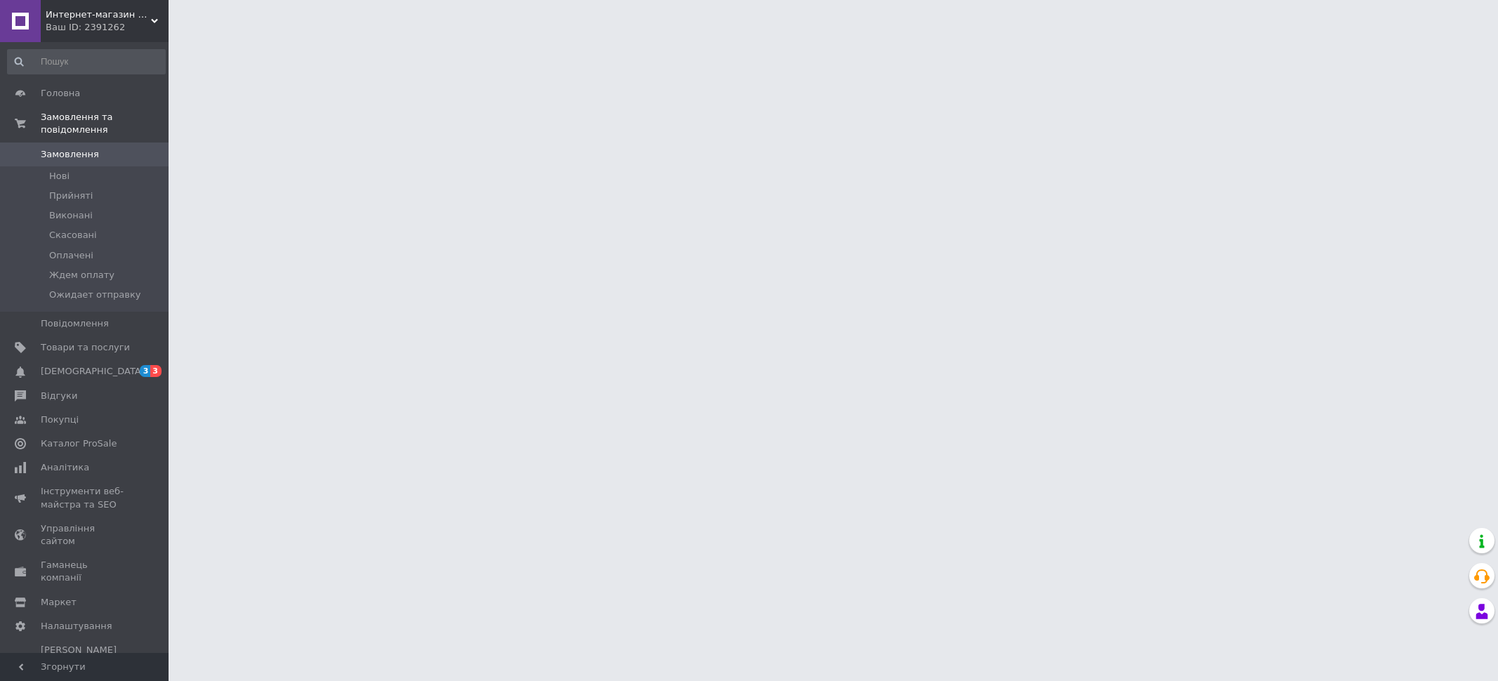 The height and width of the screenshot is (681, 1498). Describe the element at coordinates (71, 196) in the screenshot. I see `span: Прийняті` at that location.